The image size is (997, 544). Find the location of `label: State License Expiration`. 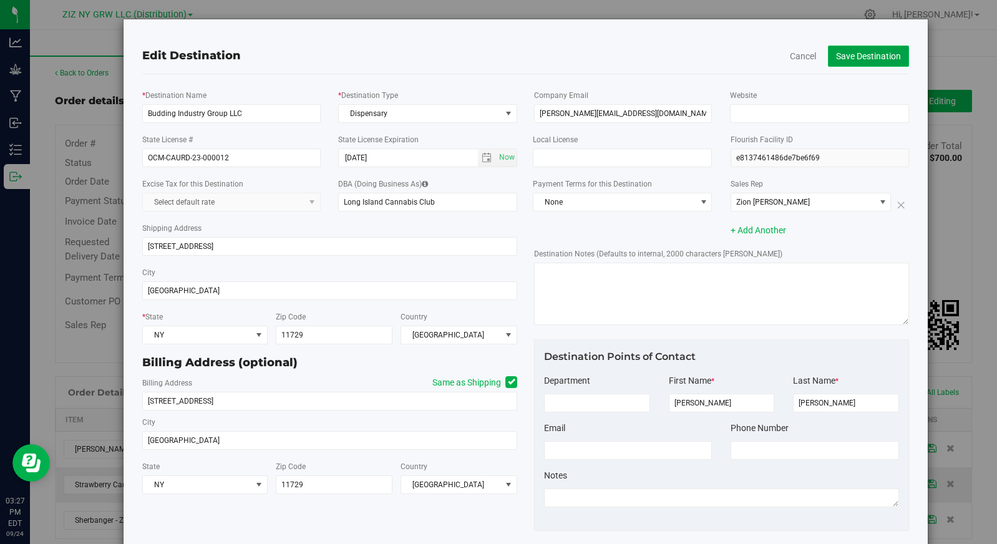

label: State License Expiration is located at coordinates (378, 140).